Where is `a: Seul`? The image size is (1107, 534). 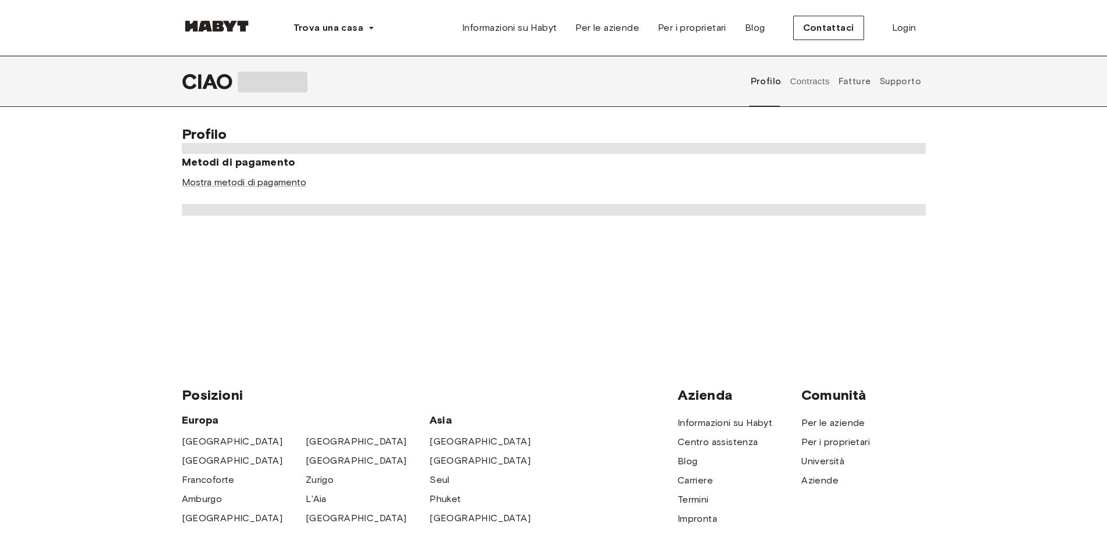 a: Seul is located at coordinates (439, 480).